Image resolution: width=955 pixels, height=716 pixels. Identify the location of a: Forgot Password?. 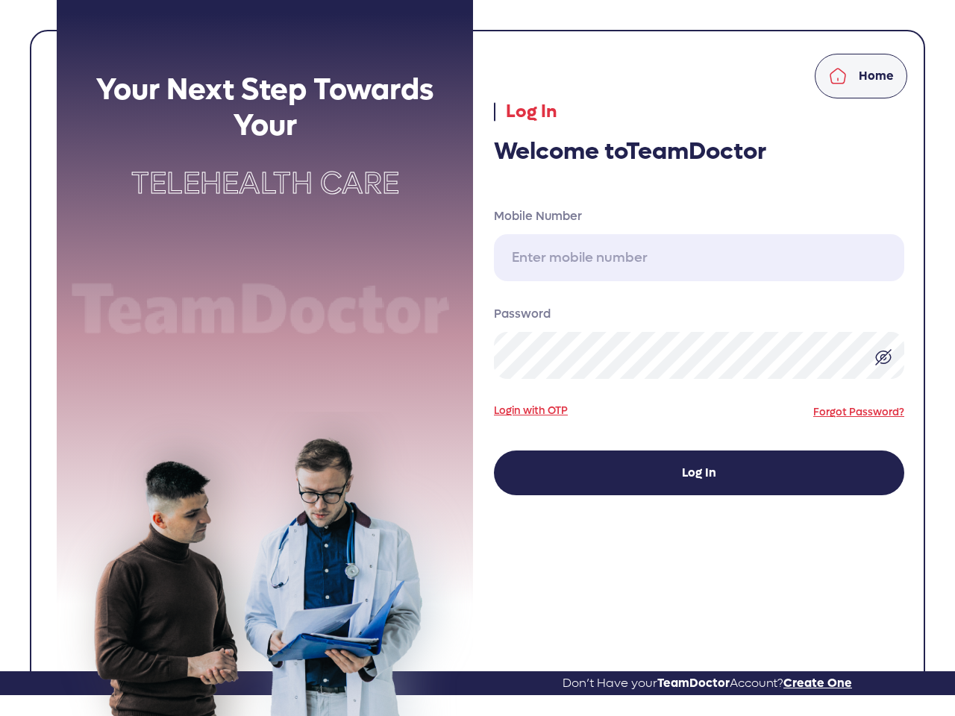
(859, 412).